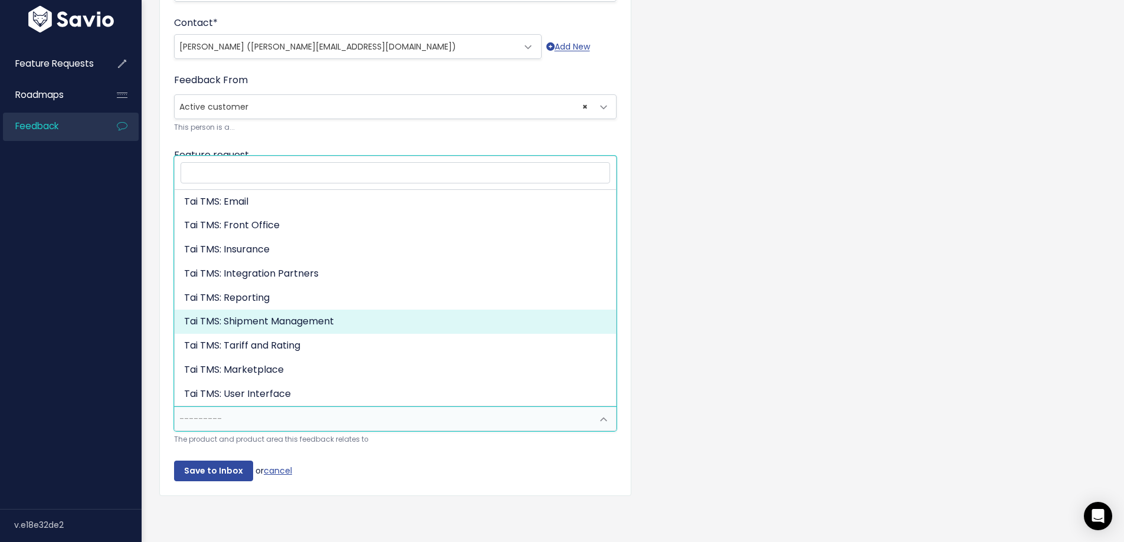 This screenshot has height=542, width=1124. Describe the element at coordinates (50, 126) in the screenshot. I see `a: Feedback` at that location.